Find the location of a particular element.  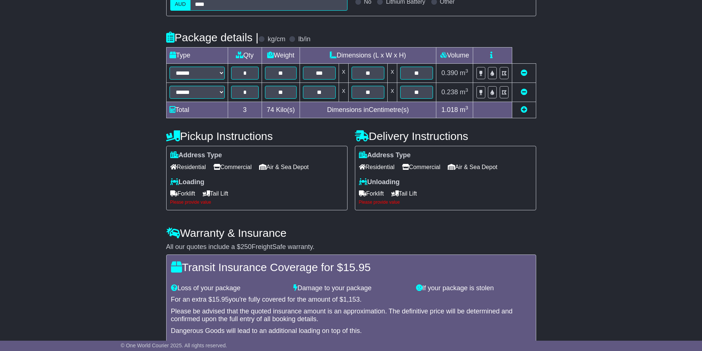

h4: Pickup Instructions is located at coordinates (257, 136).